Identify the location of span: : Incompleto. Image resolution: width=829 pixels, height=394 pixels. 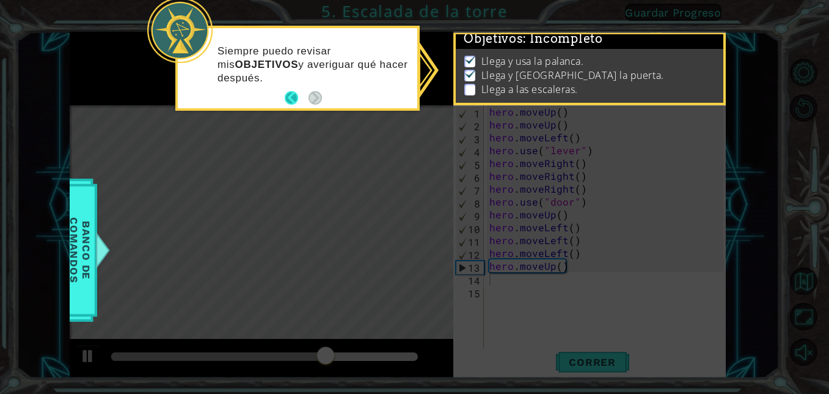
(563, 39).